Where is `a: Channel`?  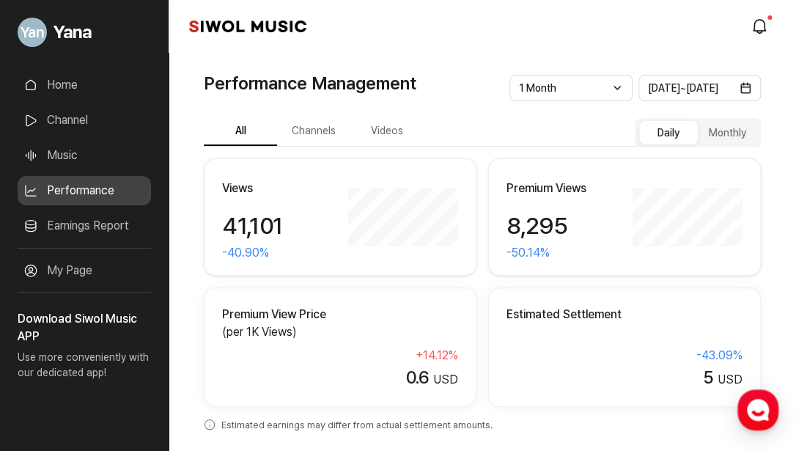 a: Channel is located at coordinates (84, 120).